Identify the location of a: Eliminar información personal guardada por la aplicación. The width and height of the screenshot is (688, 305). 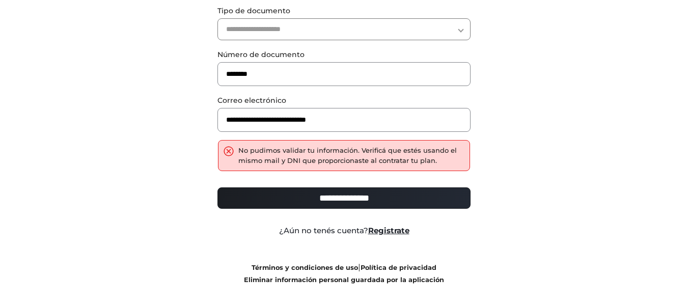
(344, 280).